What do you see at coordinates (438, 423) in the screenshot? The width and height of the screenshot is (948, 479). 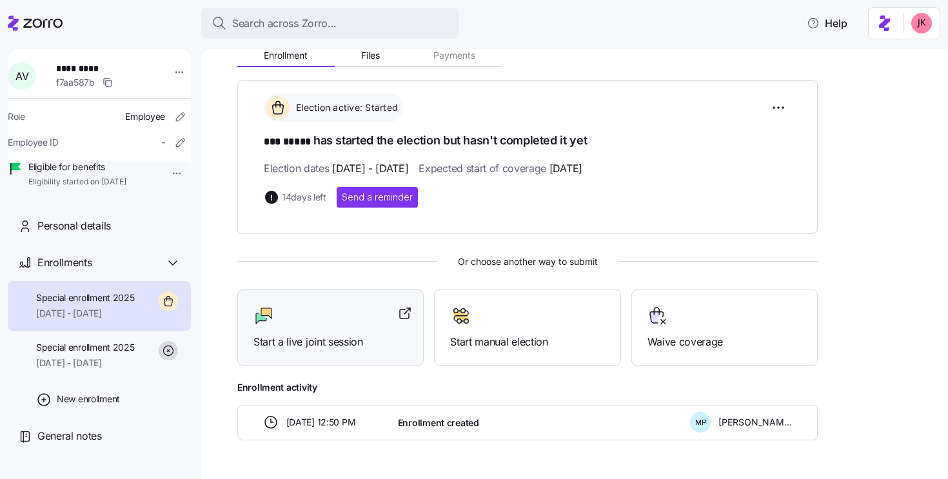 I see `span: Enrollment created` at bounding box center [438, 423].